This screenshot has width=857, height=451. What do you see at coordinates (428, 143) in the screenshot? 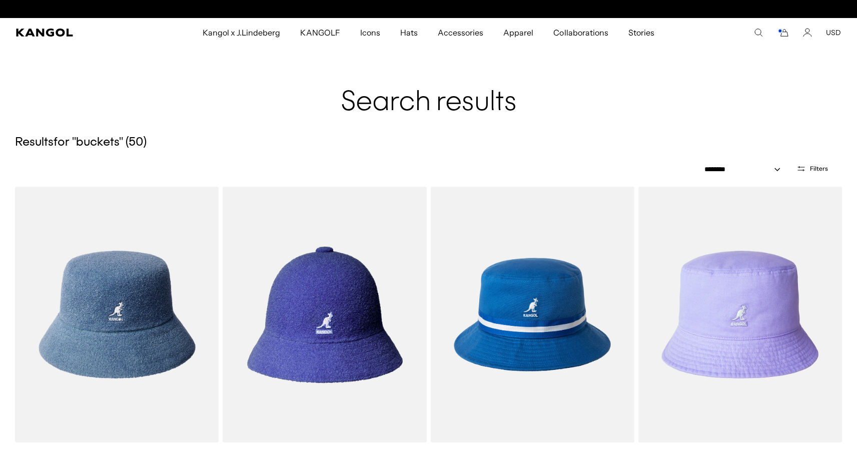
I see `h5: Results for " buckets " ( 50 )` at bounding box center [428, 143].